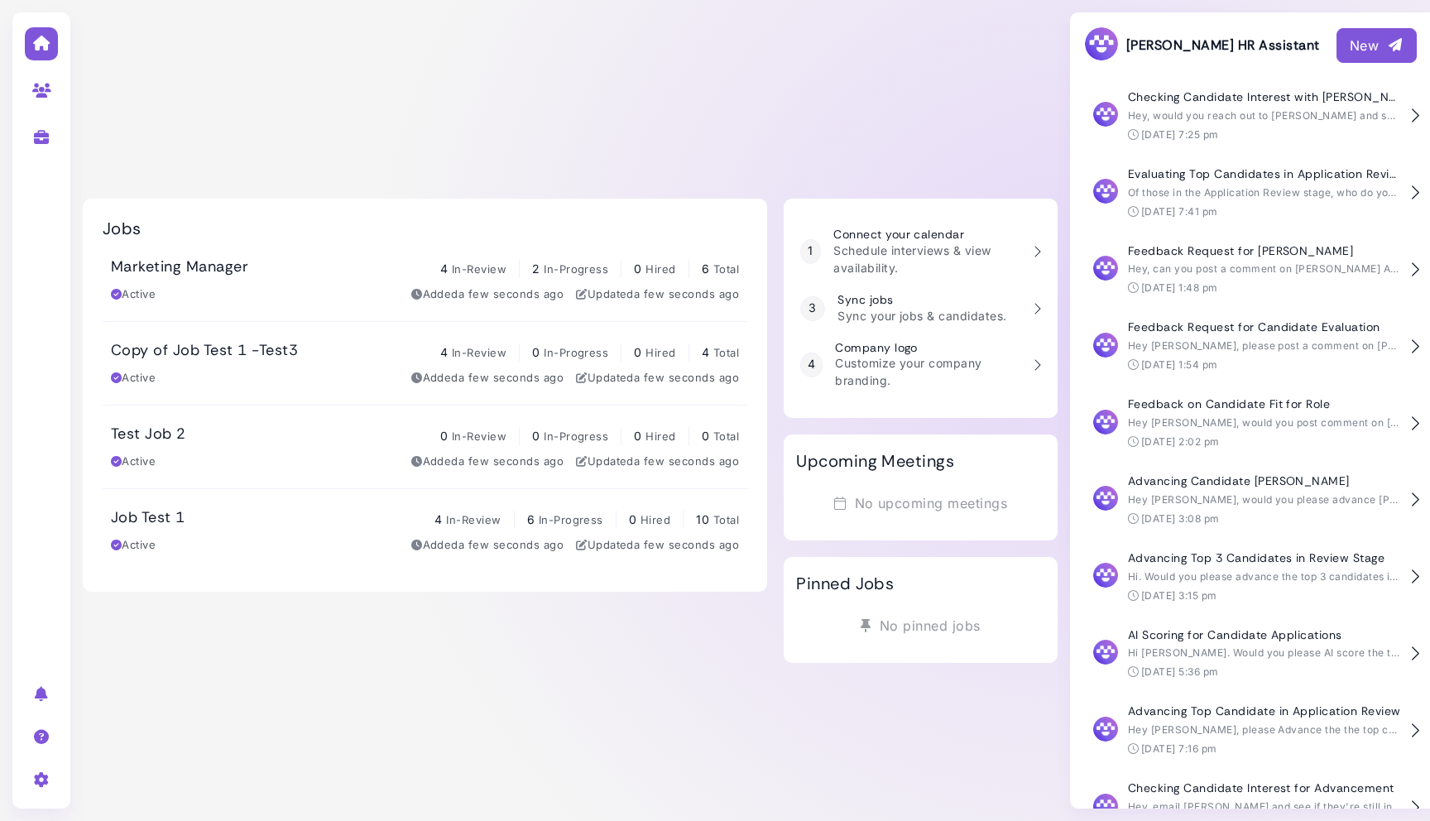 The height and width of the screenshot is (821, 1430). I want to click on a: 1 Connect your calendar Schedule interviews & view availability., so click(920, 252).